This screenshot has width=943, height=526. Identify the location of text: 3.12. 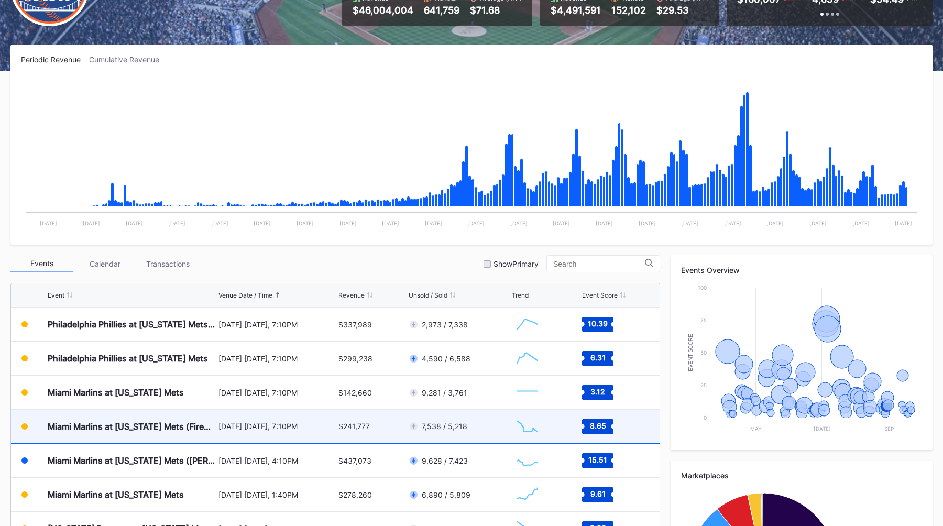
(598, 392).